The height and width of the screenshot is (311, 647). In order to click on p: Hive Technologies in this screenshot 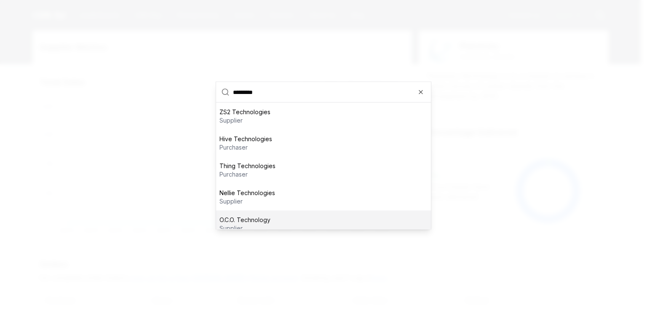, I will do `click(246, 139)`.